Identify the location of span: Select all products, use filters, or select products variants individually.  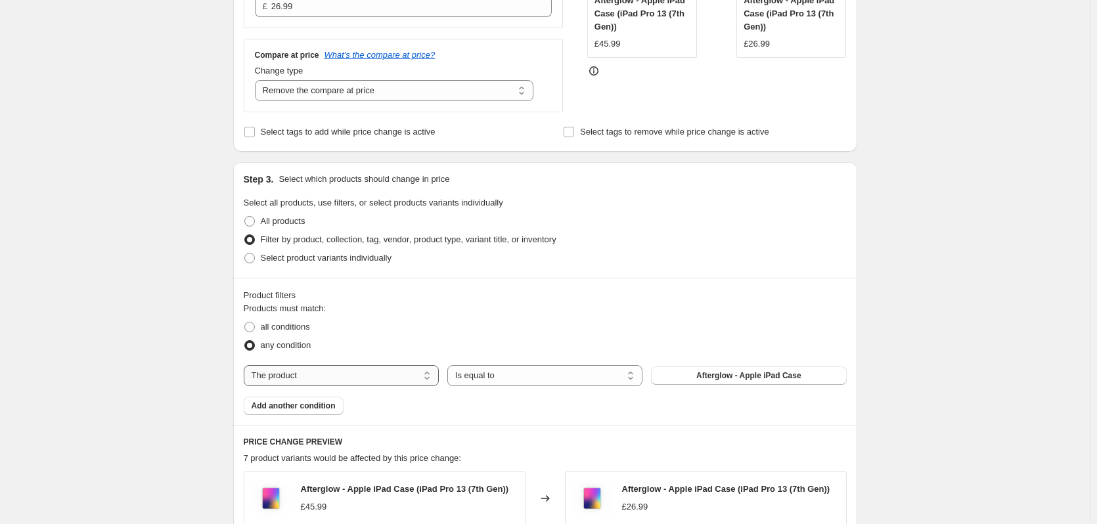
(373, 202).